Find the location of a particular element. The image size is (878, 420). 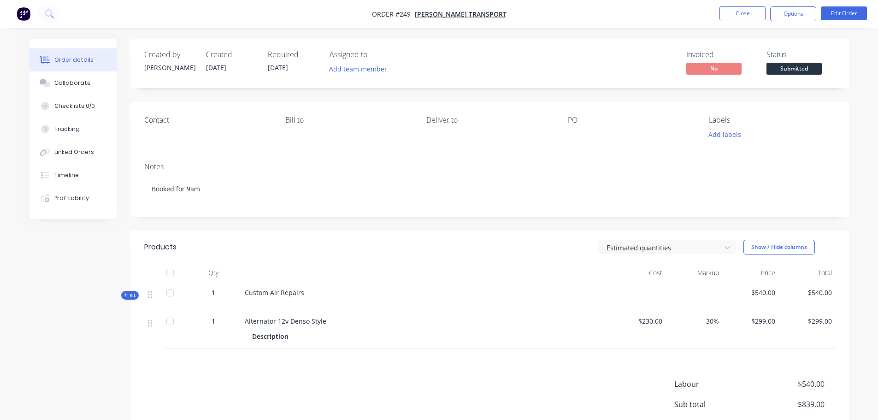

div: Price is located at coordinates (750, 273).